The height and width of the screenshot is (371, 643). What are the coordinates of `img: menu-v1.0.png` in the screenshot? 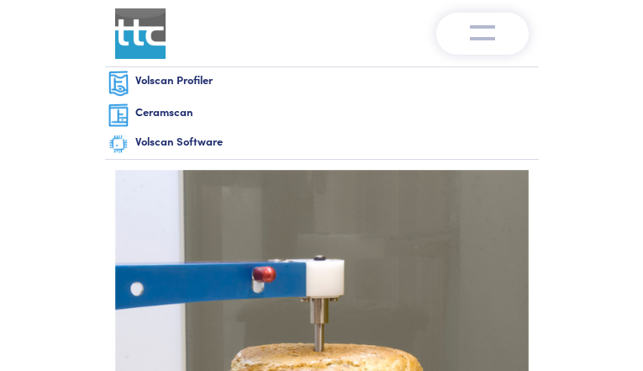 It's located at (483, 31).